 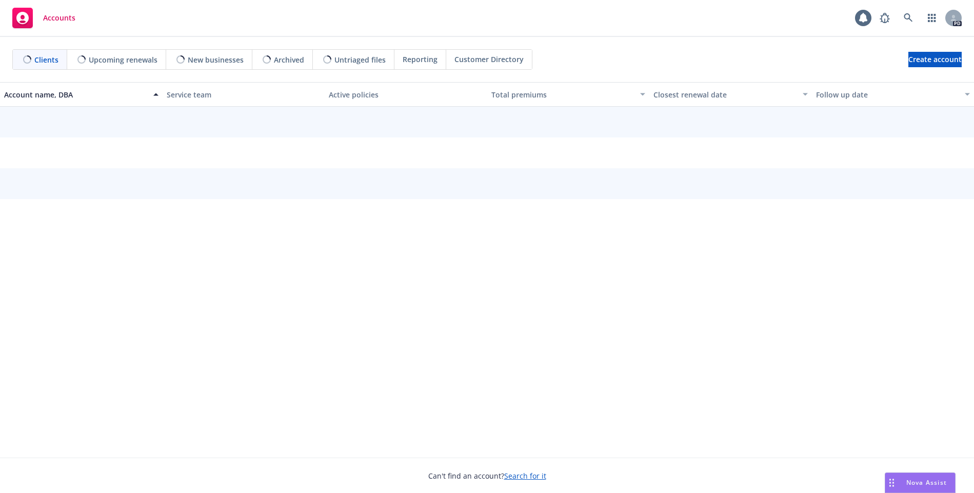 I want to click on div: Drag to move, so click(x=891, y=482).